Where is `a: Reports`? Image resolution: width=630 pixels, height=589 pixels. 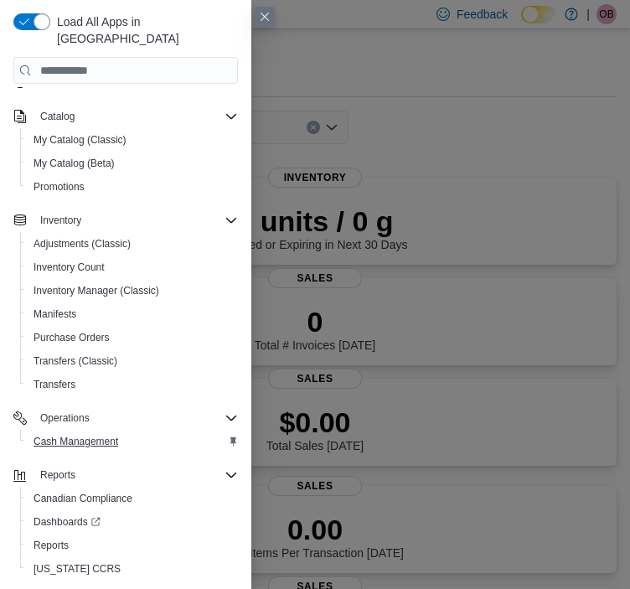 a: Reports is located at coordinates (51, 545).